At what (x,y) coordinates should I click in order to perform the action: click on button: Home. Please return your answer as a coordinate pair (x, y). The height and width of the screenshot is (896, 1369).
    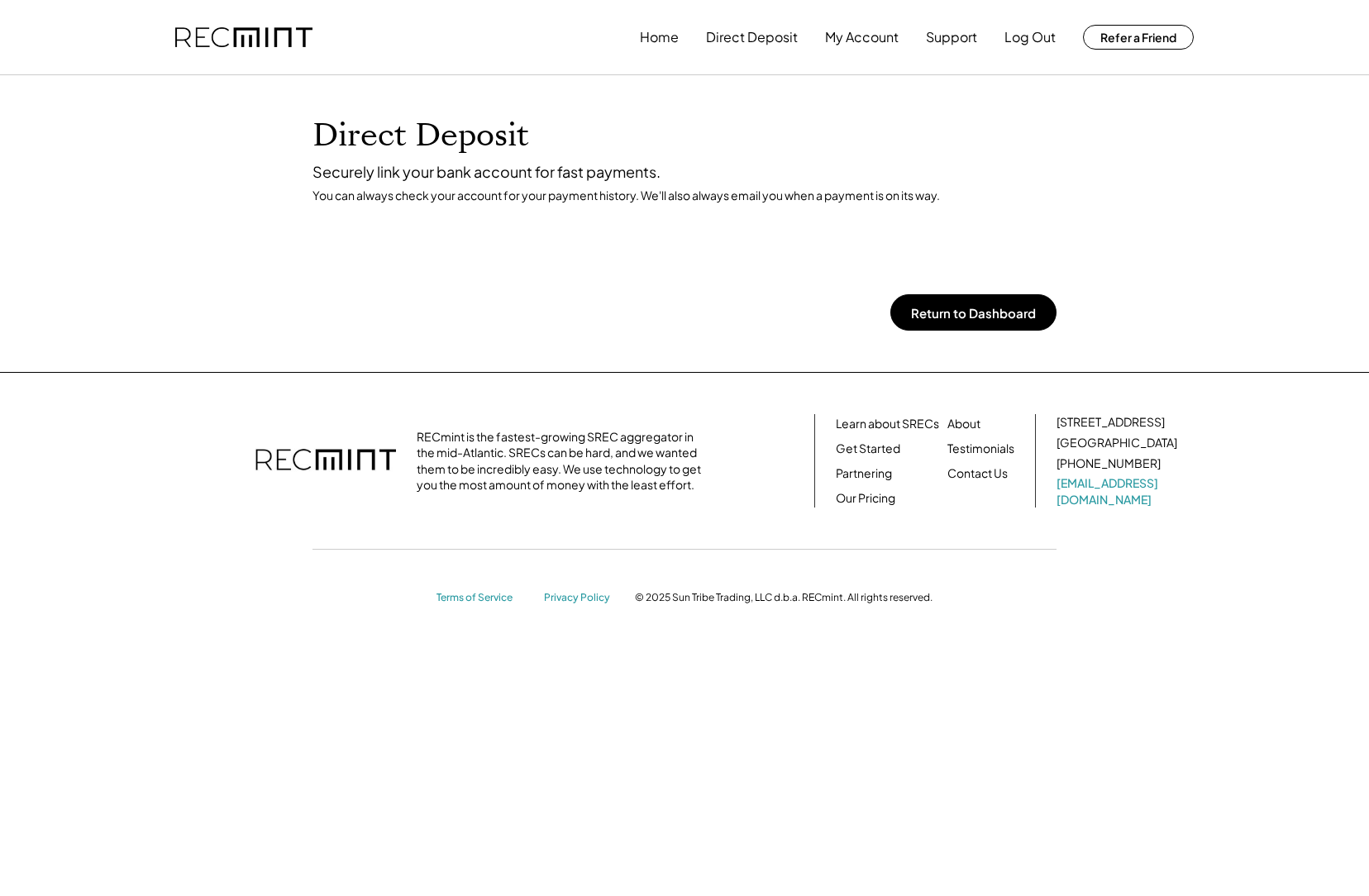
    Looking at the image, I should click on (659, 37).